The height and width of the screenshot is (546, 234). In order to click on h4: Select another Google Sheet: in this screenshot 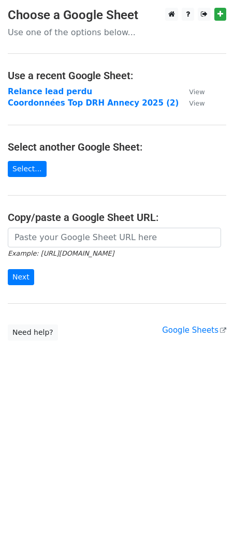, I will do `click(117, 147)`.